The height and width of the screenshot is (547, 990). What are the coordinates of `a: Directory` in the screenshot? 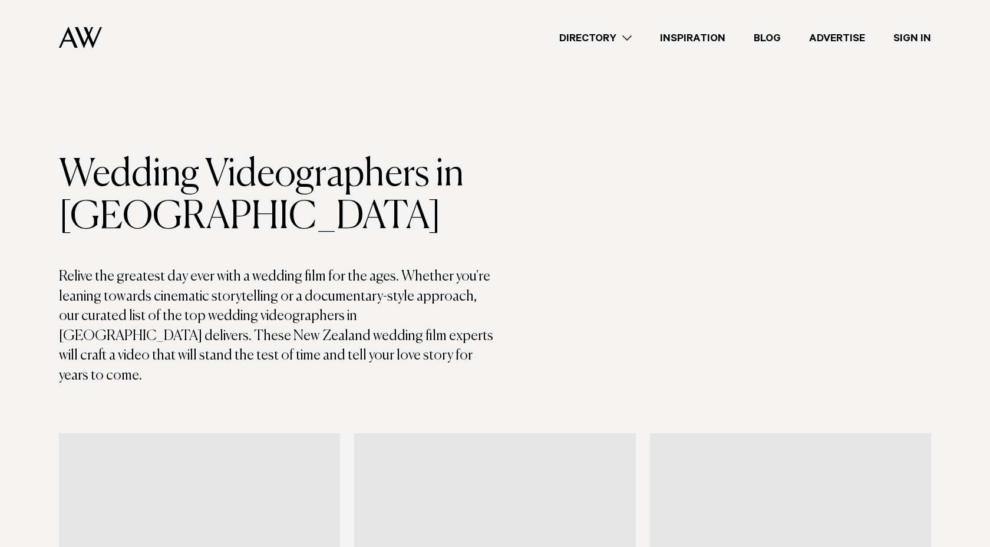 It's located at (595, 38).